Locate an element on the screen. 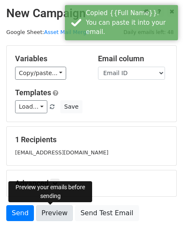  a: Asset Mail Merge is located at coordinates (67, 32).